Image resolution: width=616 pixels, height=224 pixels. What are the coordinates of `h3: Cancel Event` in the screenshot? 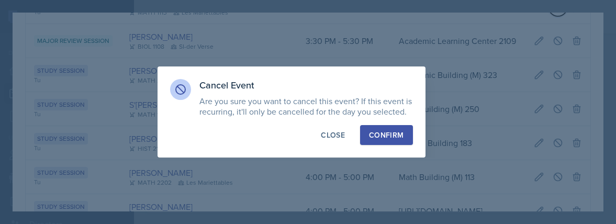 It's located at (306, 85).